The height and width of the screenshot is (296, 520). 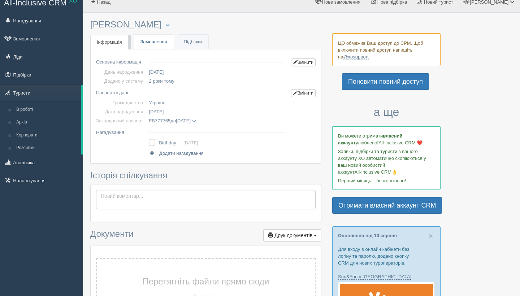 What do you see at coordinates (121, 131) in the screenshot?
I see `td: Нагадування` at bounding box center [121, 131].